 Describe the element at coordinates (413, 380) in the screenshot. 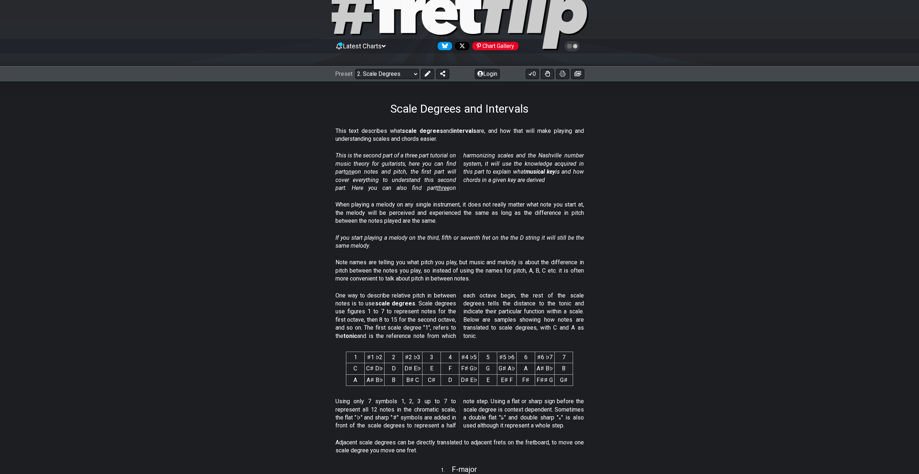

I see `td: B♯ C` at that location.